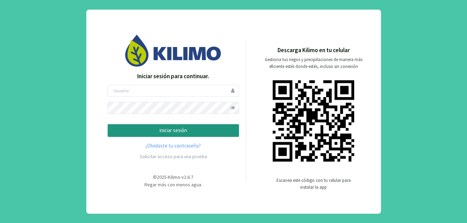 This screenshot has height=223, width=467. What do you see at coordinates (313, 184) in the screenshot?
I see `p: Escanea este código con tu celular para instalar la app` at bounding box center [313, 184].